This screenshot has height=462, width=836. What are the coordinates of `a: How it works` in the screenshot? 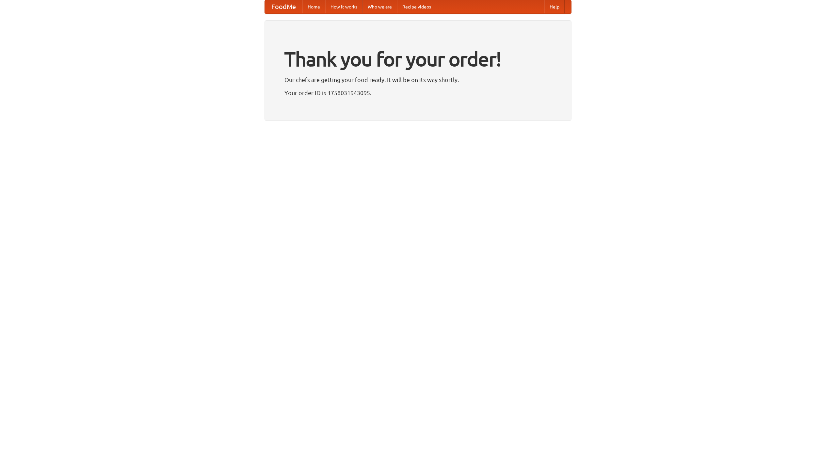 It's located at (344, 7).